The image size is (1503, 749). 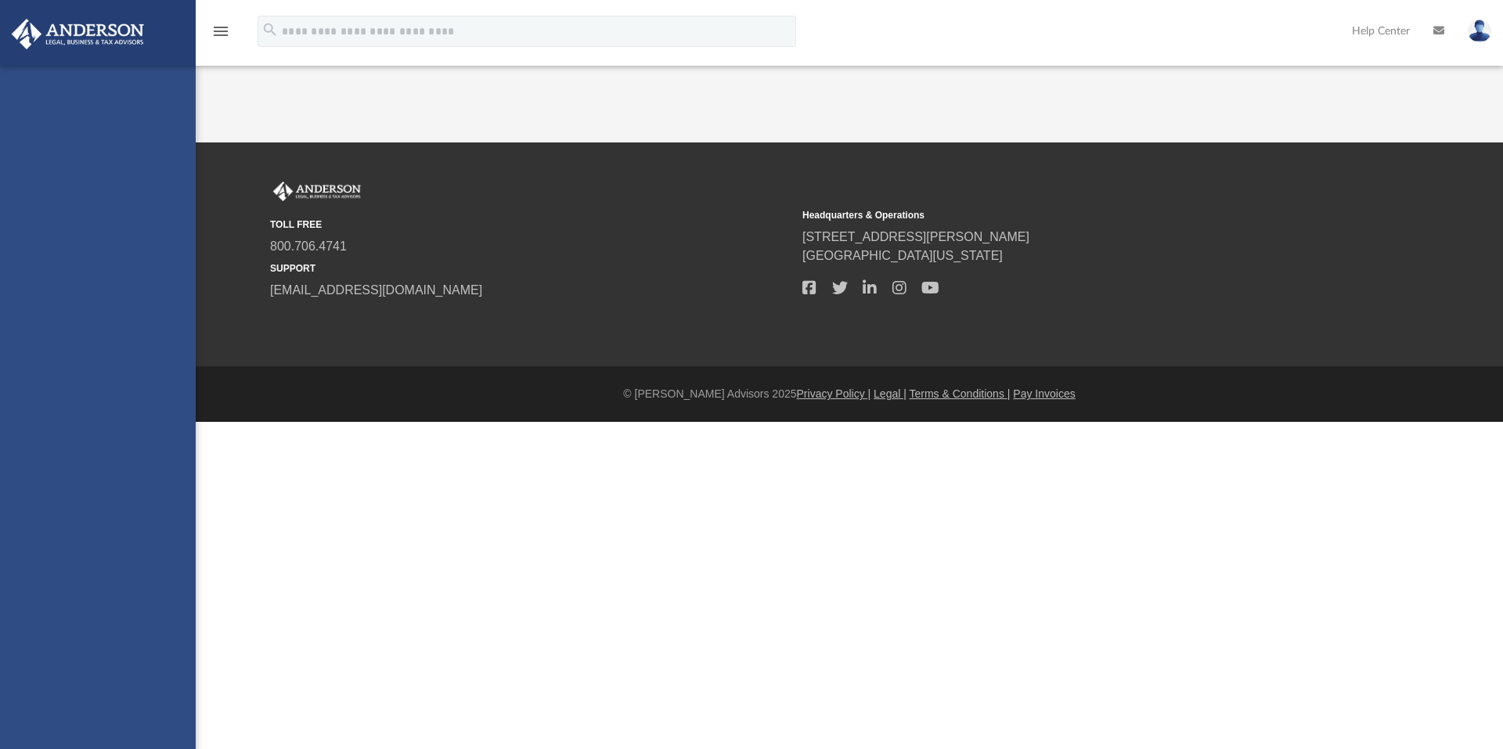 What do you see at coordinates (1063, 215) in the screenshot?
I see `small: Headquarters & Operations` at bounding box center [1063, 215].